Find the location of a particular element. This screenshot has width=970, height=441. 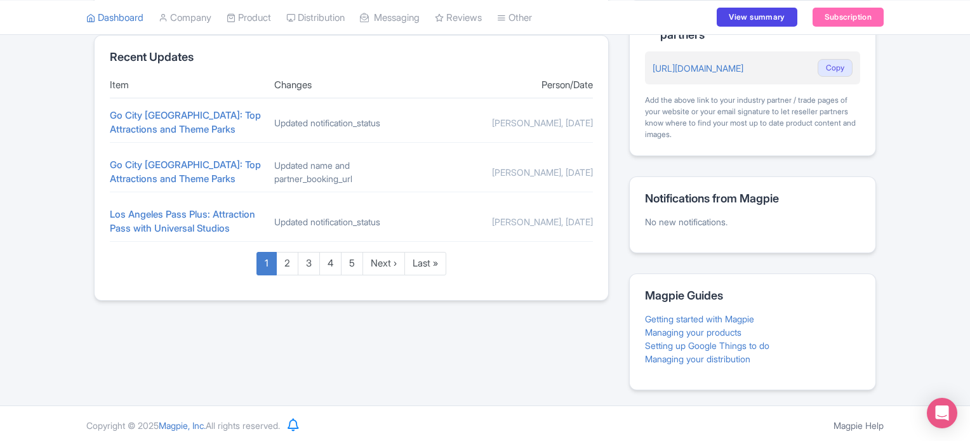

a: 3 is located at coordinates (309, 264).